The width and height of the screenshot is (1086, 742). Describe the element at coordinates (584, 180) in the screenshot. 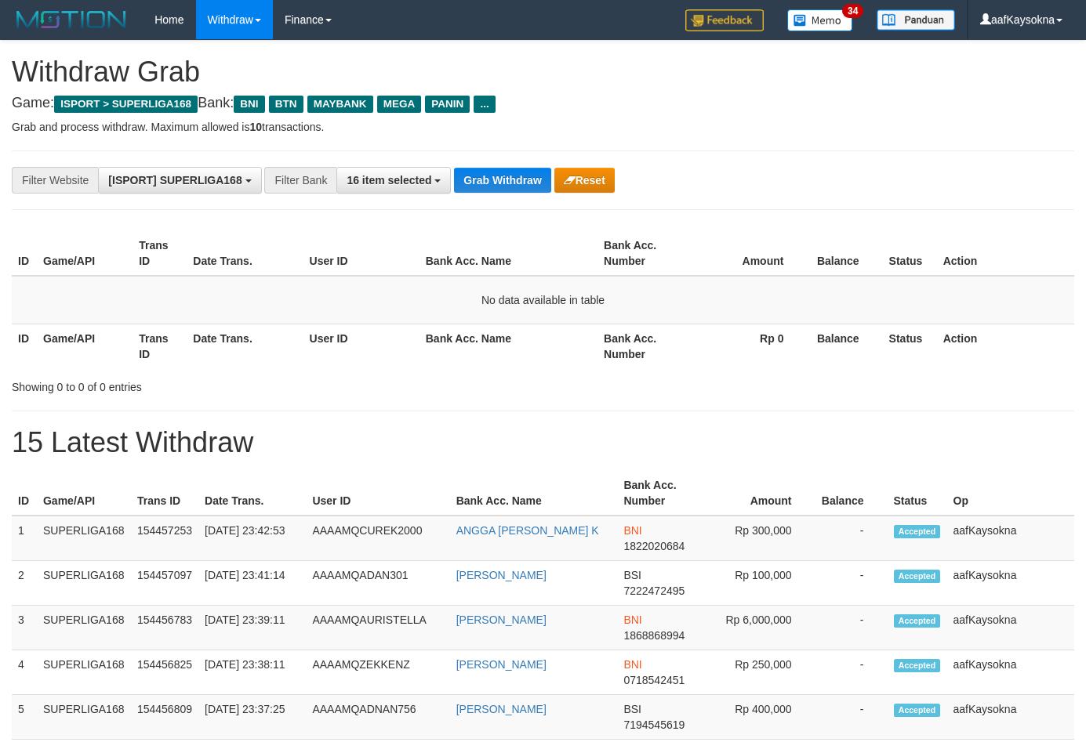

I see `button: Reset` at that location.